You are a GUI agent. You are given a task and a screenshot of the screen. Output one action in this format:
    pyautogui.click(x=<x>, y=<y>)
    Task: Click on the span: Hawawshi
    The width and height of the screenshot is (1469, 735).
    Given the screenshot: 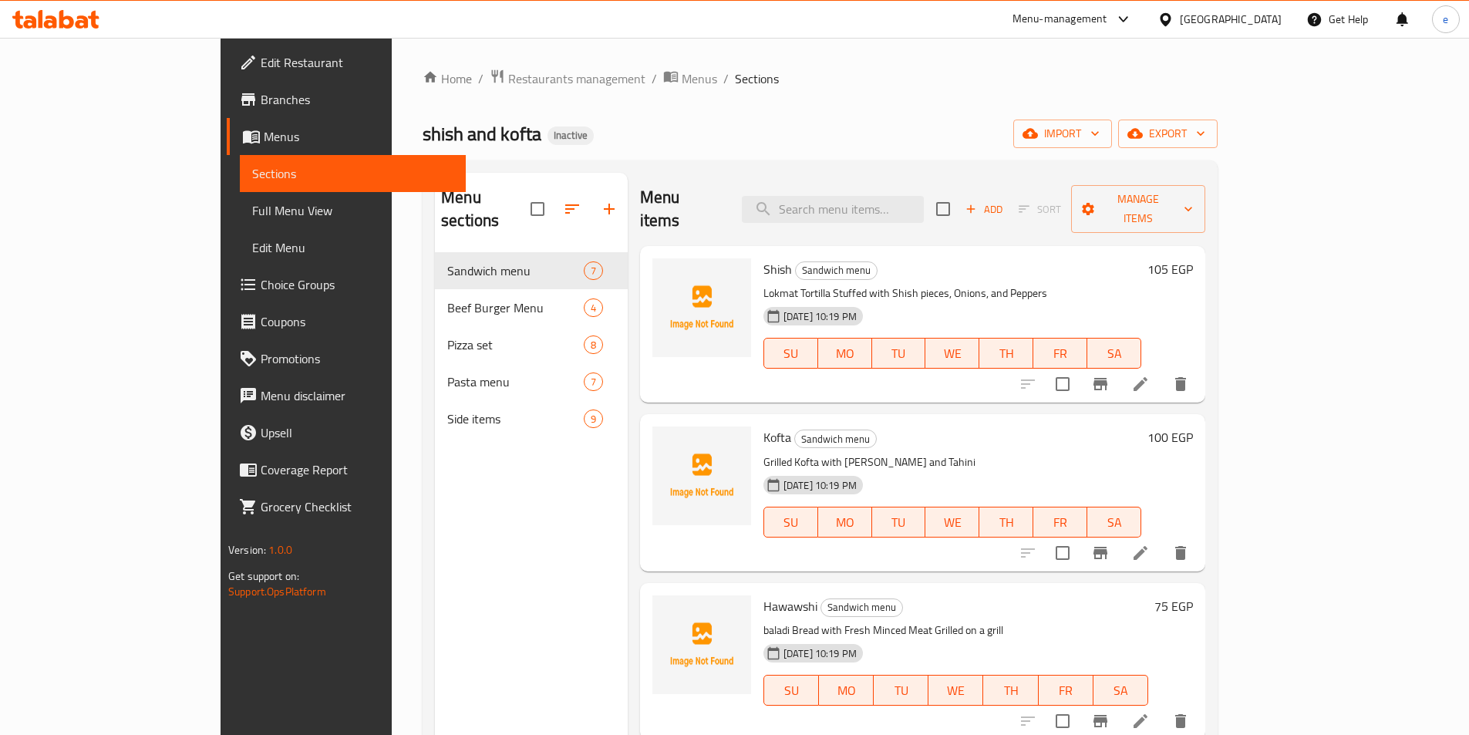 What is the action you would take?
    pyautogui.click(x=791, y=606)
    